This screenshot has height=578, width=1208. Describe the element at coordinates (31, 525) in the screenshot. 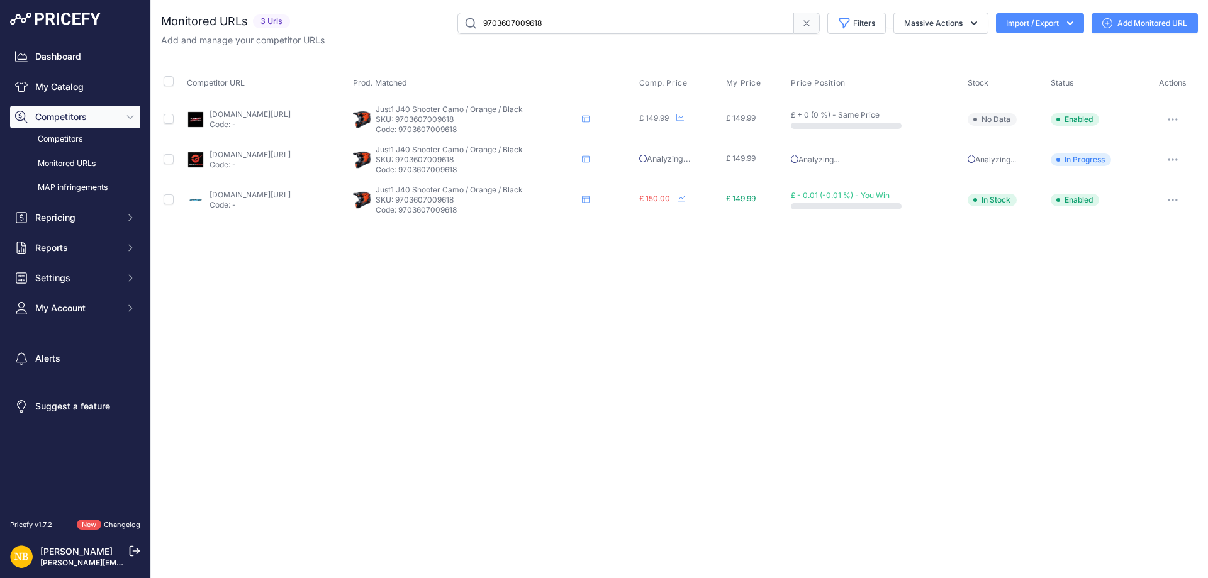

I see `div: Pricefy v1.7.2` at that location.